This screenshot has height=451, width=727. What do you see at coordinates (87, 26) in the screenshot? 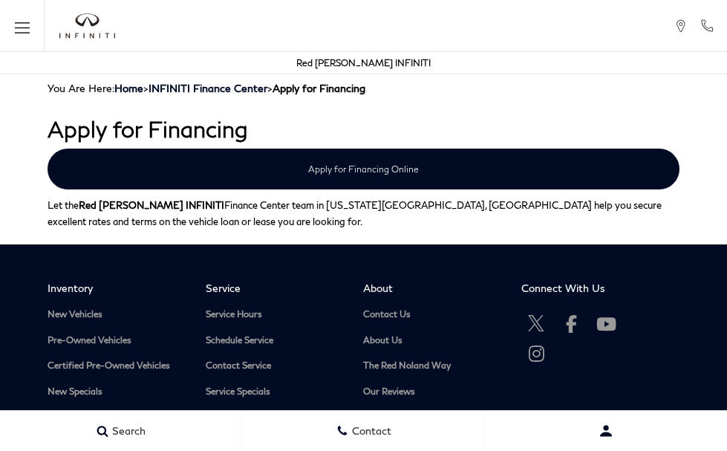
I see `img: INFINITI` at bounding box center [87, 26].